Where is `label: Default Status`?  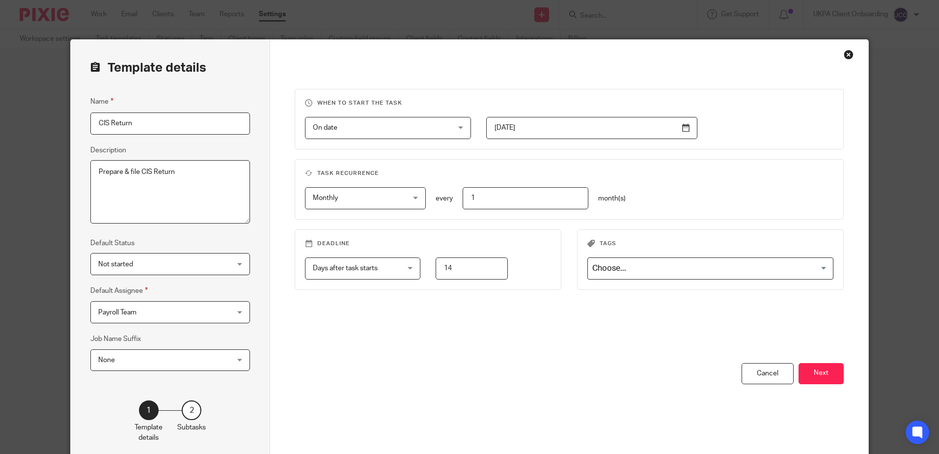 label: Default Status is located at coordinates (112, 243).